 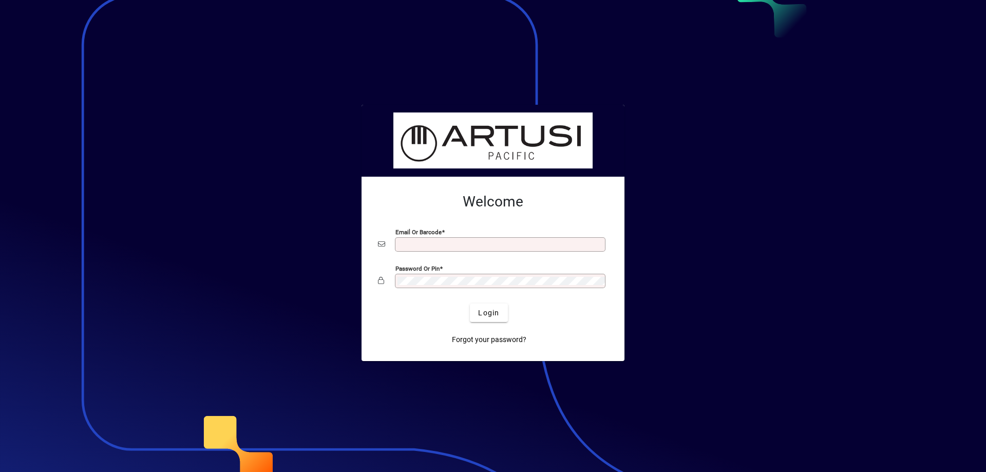 What do you see at coordinates (488, 313) in the screenshot?
I see `button: Login` at bounding box center [488, 313].